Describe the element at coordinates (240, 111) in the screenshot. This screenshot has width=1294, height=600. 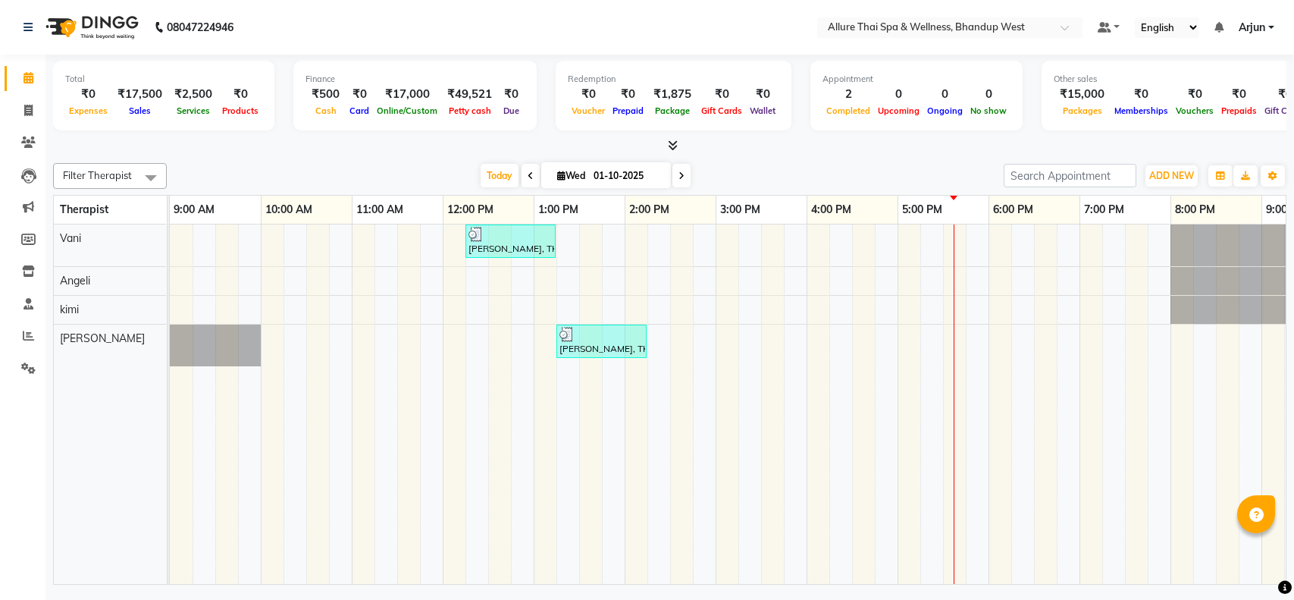
I see `span: Products` at that location.